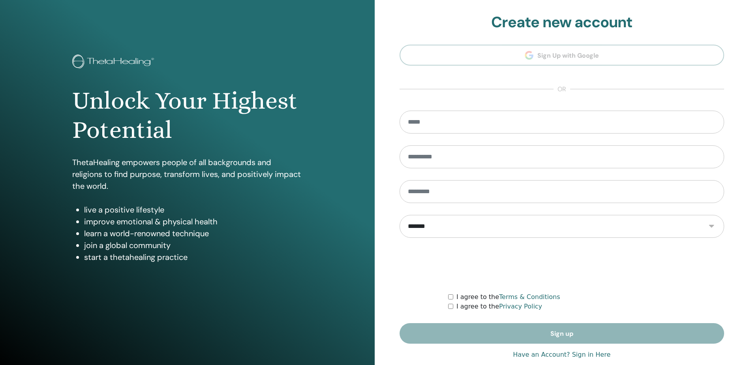 The image size is (749, 365). What do you see at coordinates (187, 174) in the screenshot?
I see `p: ThetaHealing empowers people of all backgrounds and religions to find purpose, transform lives, a...` at bounding box center [187, 174].